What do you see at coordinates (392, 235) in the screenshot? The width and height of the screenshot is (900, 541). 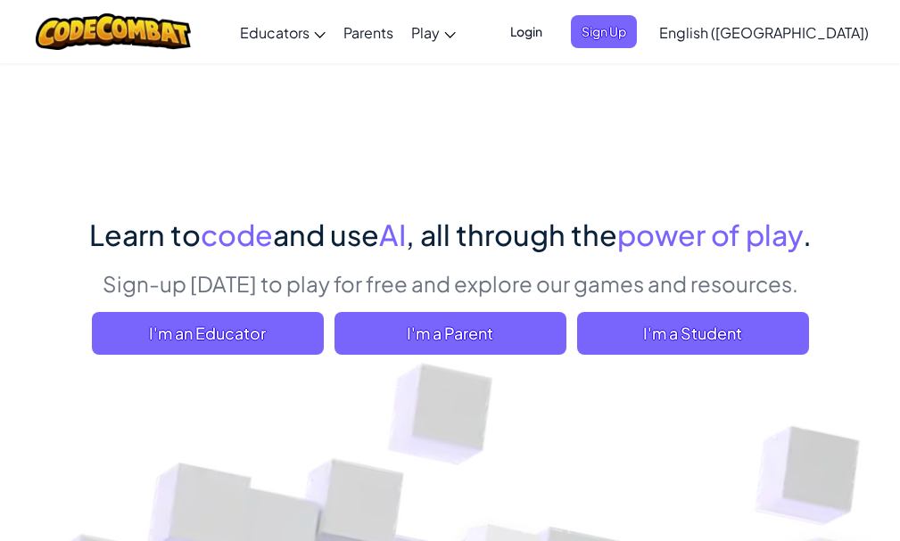 I see `span: AI` at bounding box center [392, 235].